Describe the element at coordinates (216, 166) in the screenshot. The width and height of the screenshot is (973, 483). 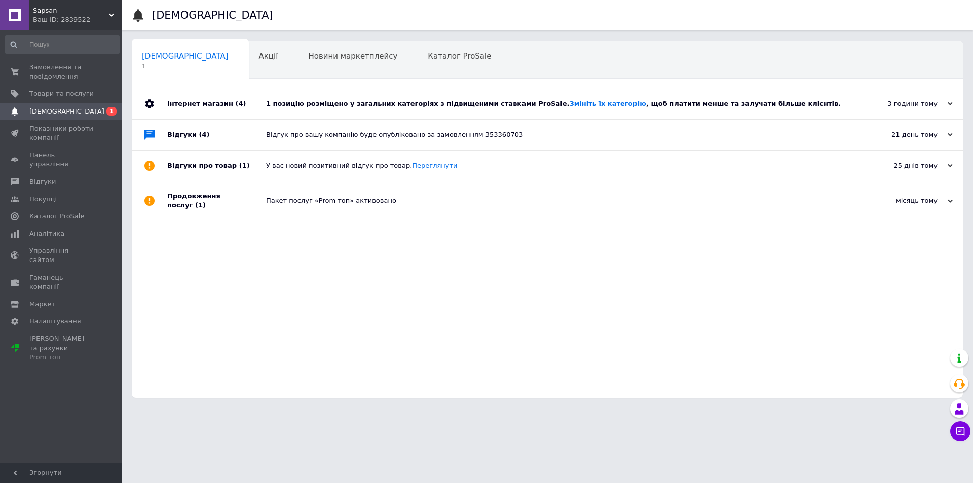
I see `div: Відгуки про товар` at that location.